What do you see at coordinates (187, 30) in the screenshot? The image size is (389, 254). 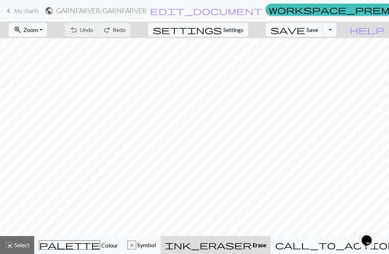 I see `i: Settings` at bounding box center [187, 30].